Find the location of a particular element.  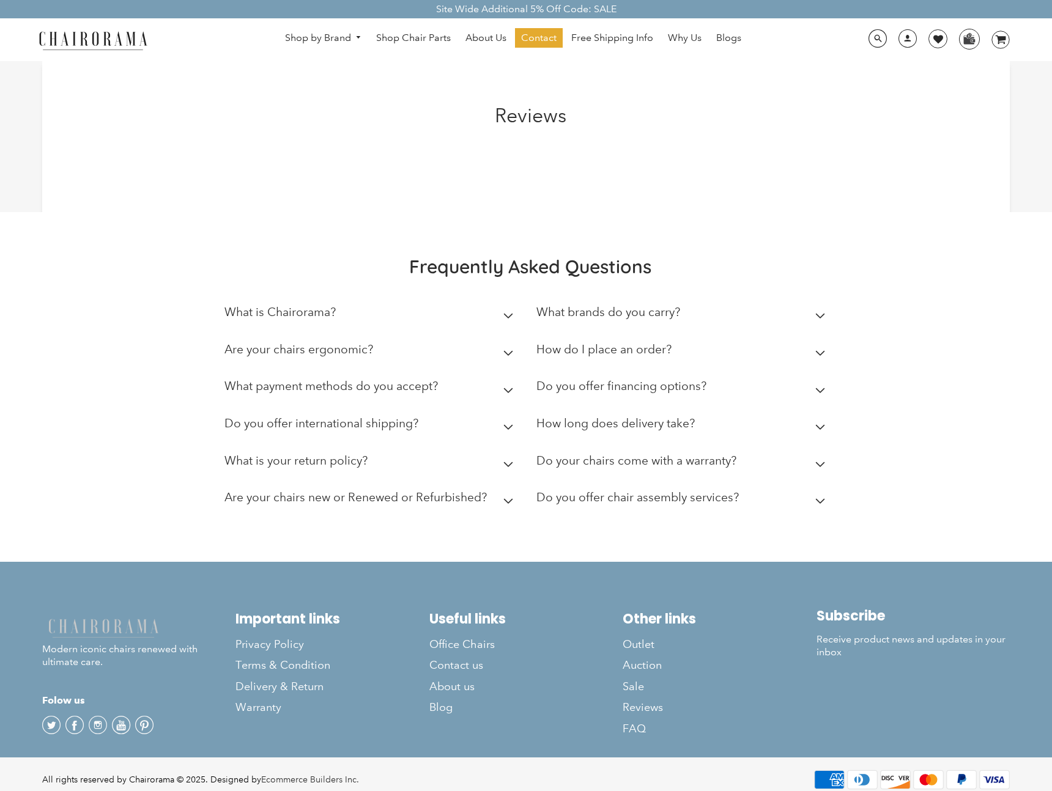

a: About Us is located at coordinates (485, 38).